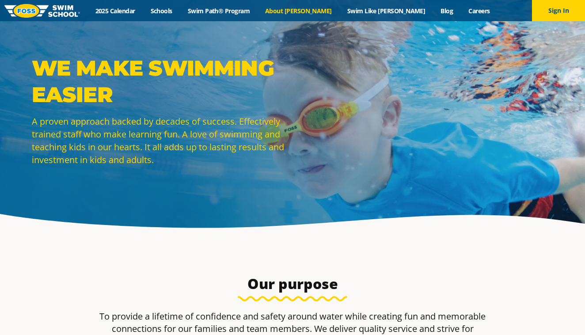  I want to click on a: Blog, so click(446, 11).